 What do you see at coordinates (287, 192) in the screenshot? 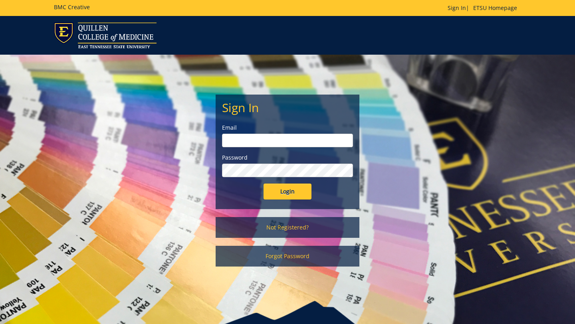
I see `input: Login` at bounding box center [287, 192].